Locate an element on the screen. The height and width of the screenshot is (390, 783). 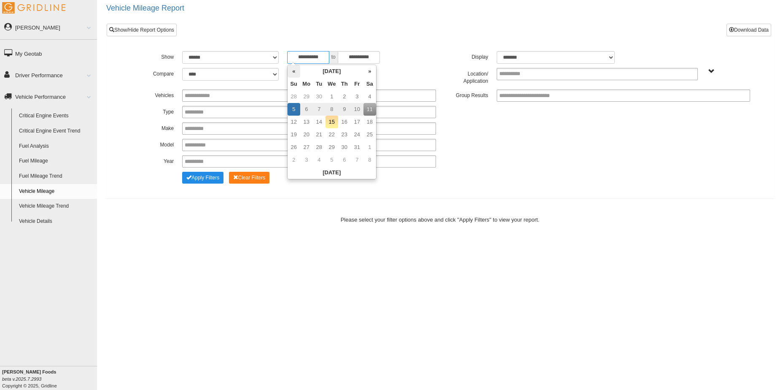
th: Mo is located at coordinates (307, 84).